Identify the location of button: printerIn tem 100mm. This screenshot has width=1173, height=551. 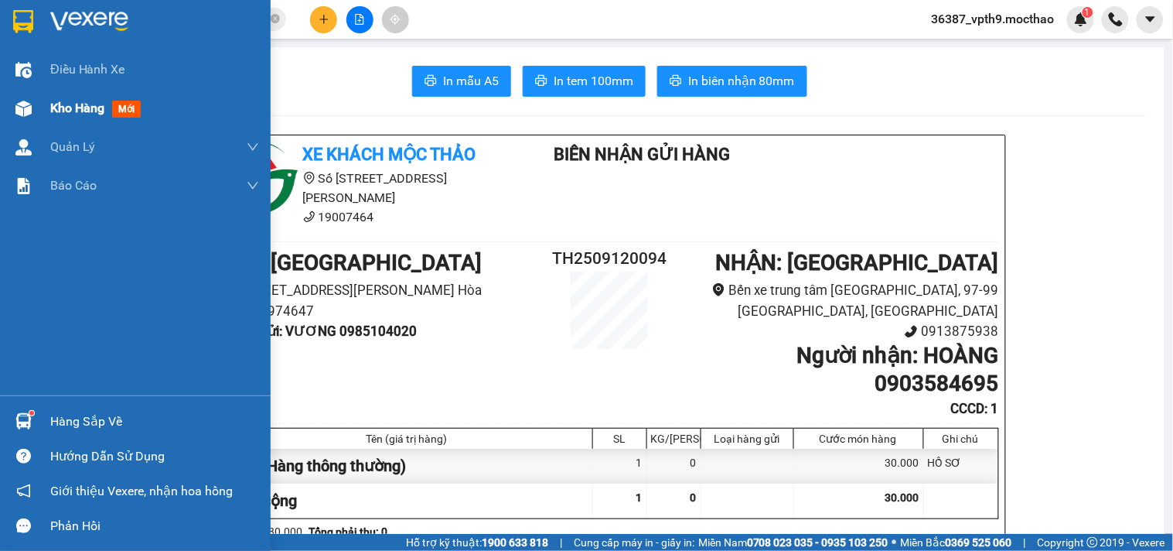
(584, 81).